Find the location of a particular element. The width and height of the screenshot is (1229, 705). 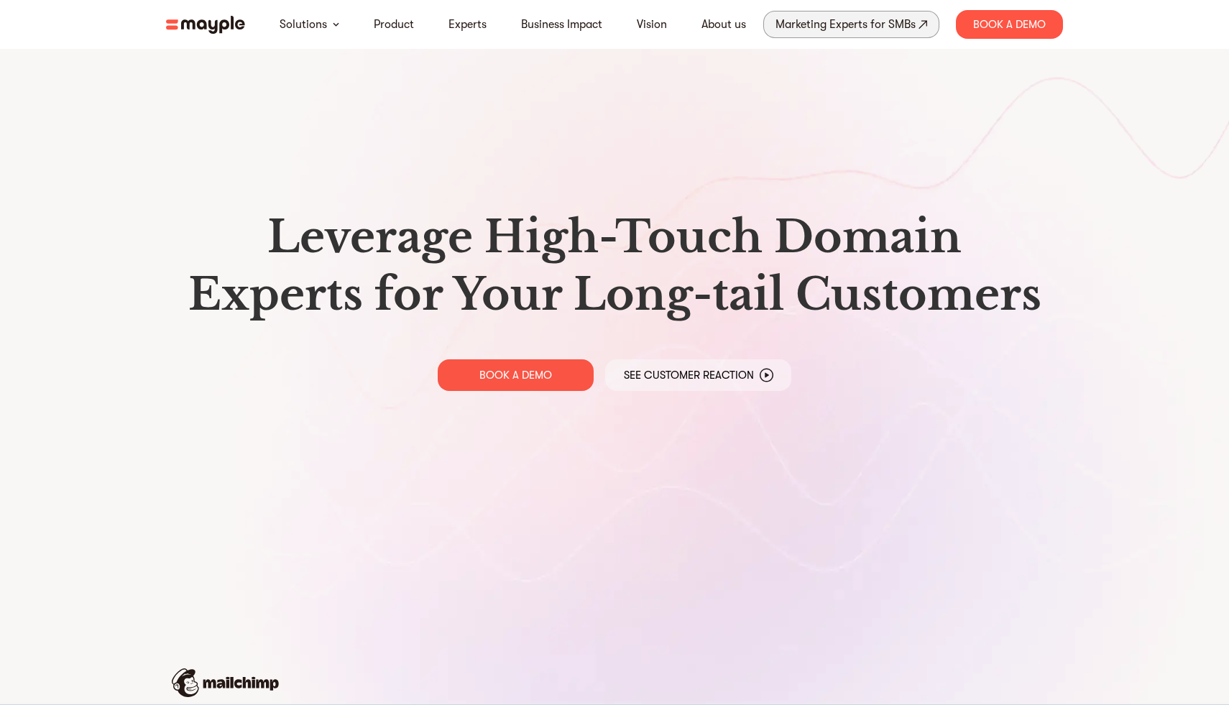

a: BOOK A DEMO is located at coordinates (515, 375).